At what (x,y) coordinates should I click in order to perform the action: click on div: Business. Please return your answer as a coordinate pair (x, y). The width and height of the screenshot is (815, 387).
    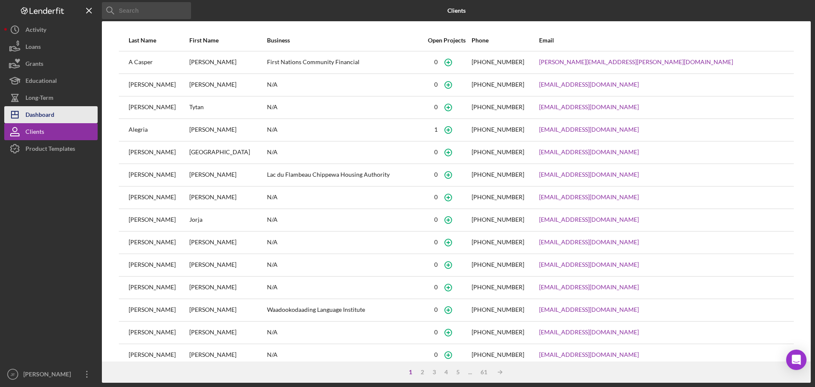
    Looking at the image, I should click on (344, 40).